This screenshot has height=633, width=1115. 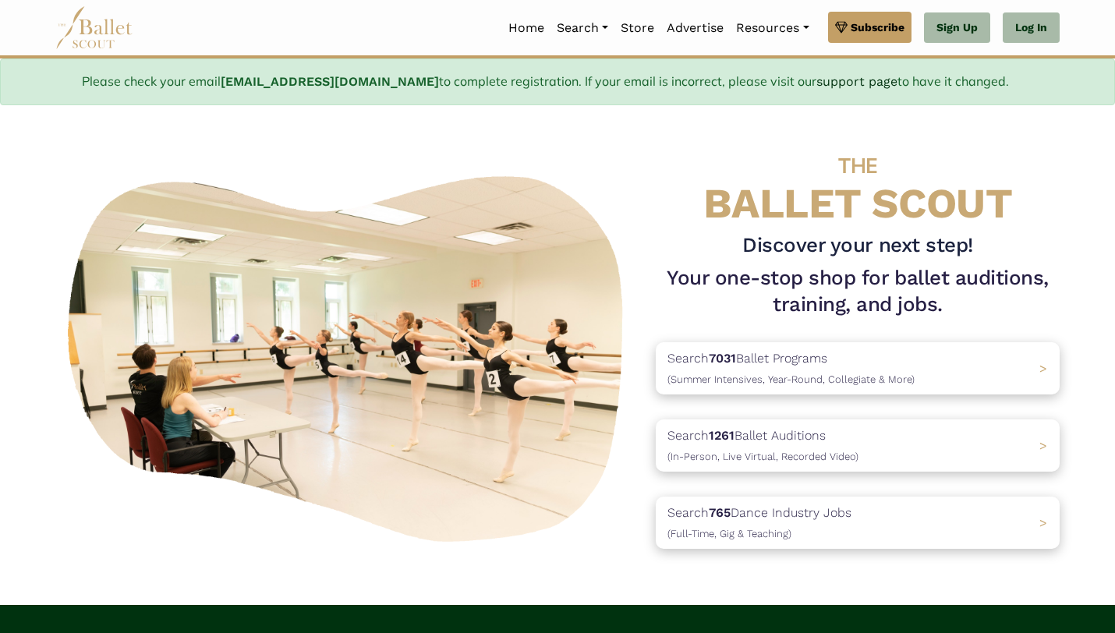 What do you see at coordinates (722, 358) in the screenshot?
I see `b: 7031` at bounding box center [722, 358].